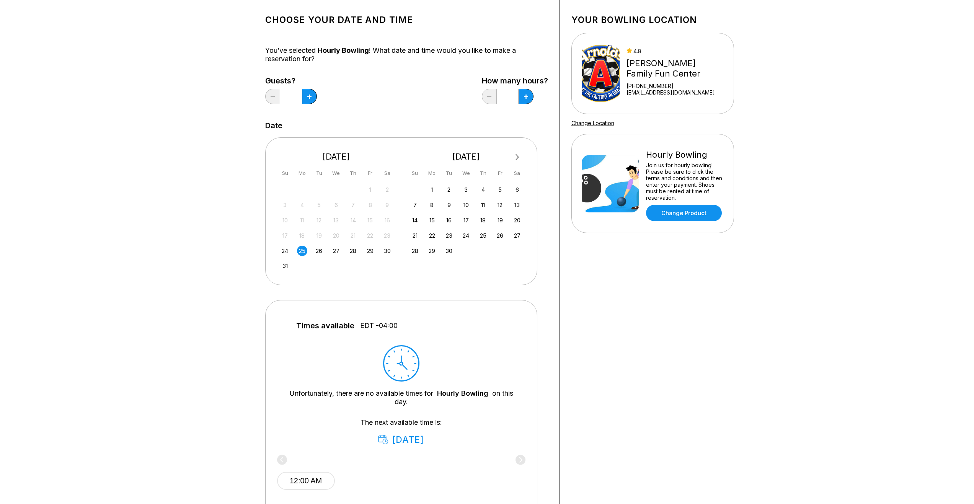 The image size is (974, 504). What do you see at coordinates (463, 393) in the screenshot?
I see `a: Hourly Bowling` at bounding box center [463, 393].